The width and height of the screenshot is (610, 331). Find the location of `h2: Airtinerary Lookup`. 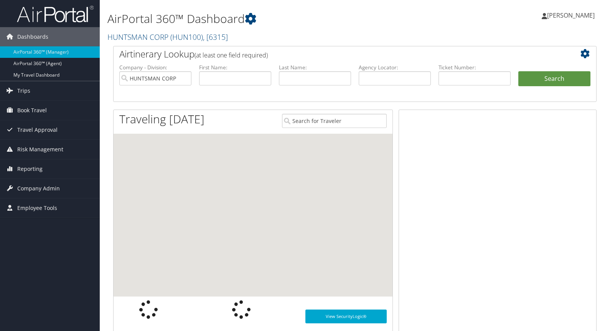

h2: Airtinerary Lookup is located at coordinates (334, 54).